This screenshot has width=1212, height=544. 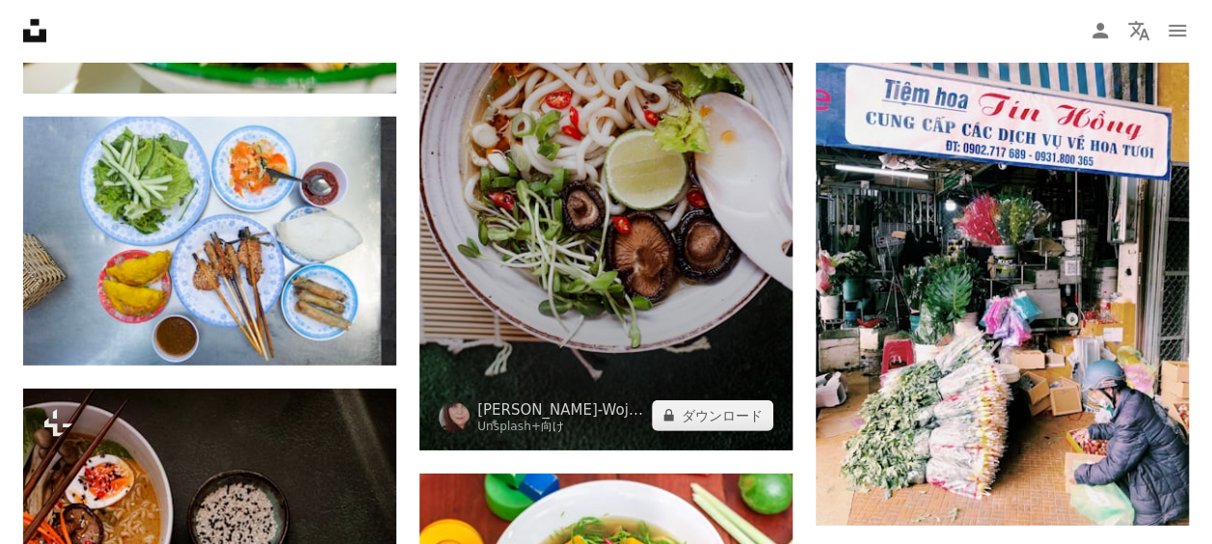 What do you see at coordinates (1002, 276) in the screenshot?
I see `a: 店の外に立っている人` at bounding box center [1002, 276].